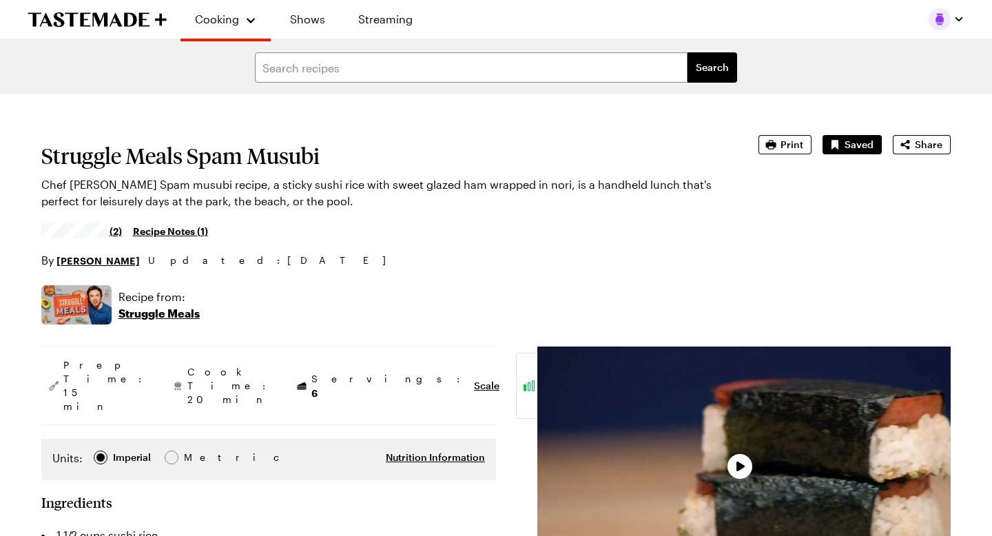 The height and width of the screenshot is (536, 992). Describe the element at coordinates (791, 145) in the screenshot. I see `span: Print` at that location.